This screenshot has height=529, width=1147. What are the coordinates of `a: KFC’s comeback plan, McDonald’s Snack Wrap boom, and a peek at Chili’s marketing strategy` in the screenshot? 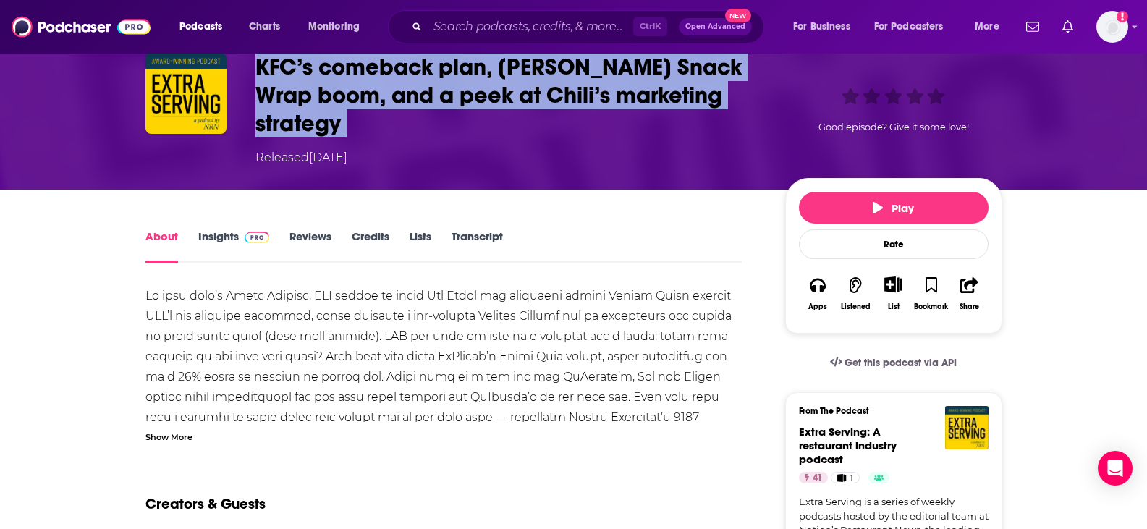 It's located at (186, 93).